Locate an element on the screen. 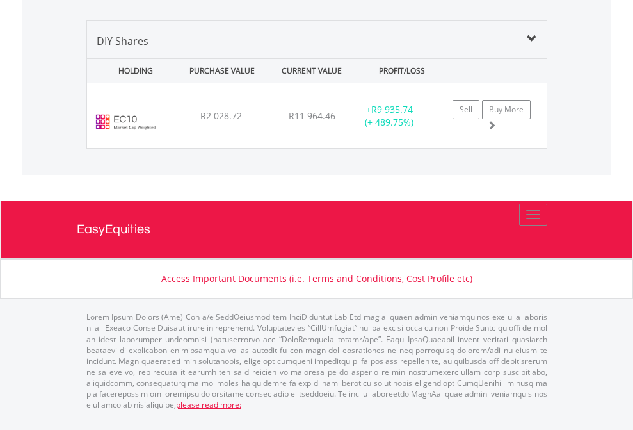 The image size is (633, 430). img: EC10.EC.EC10.png is located at coordinates (126, 122).